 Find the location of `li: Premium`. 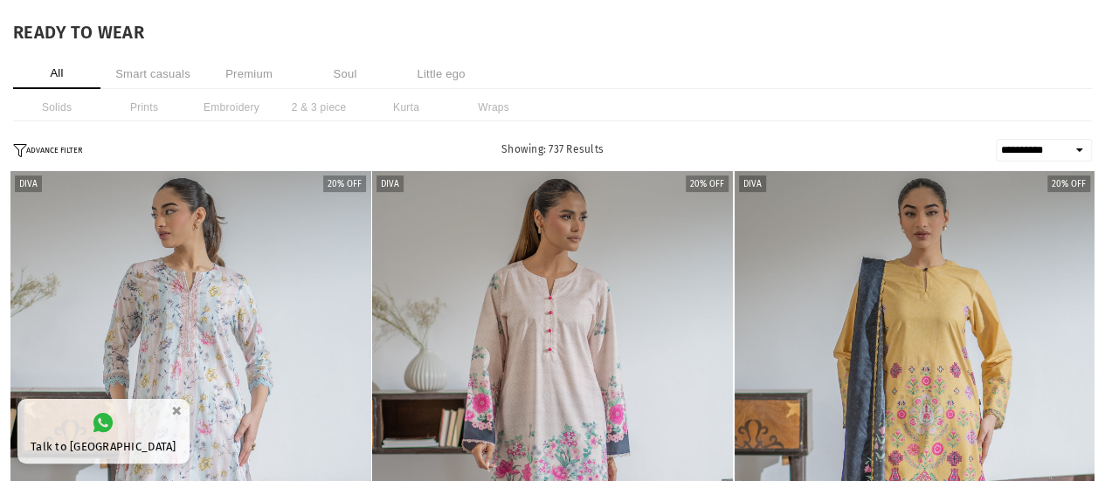

li: Premium is located at coordinates (249, 73).